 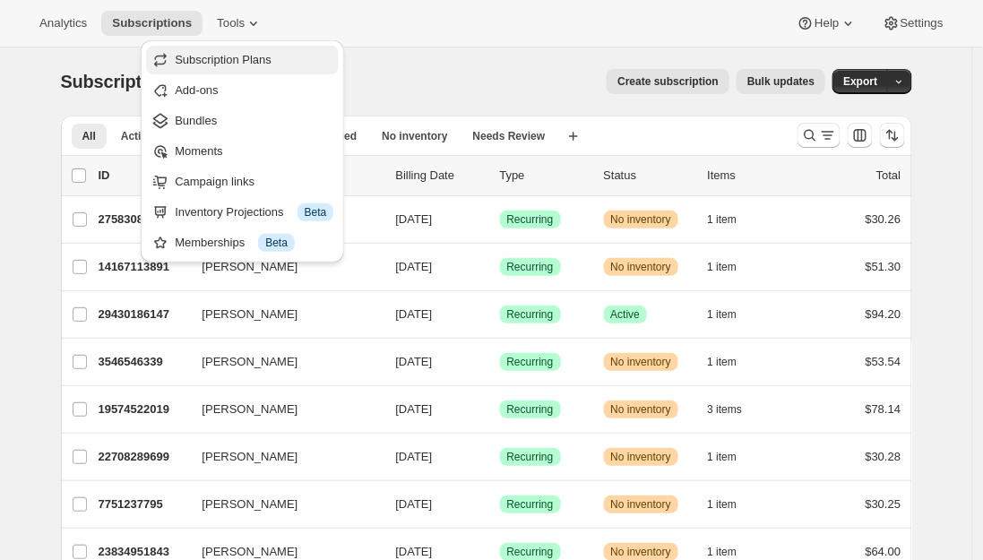 What do you see at coordinates (667, 82) in the screenshot?
I see `button: Create subscription` at bounding box center [667, 82].